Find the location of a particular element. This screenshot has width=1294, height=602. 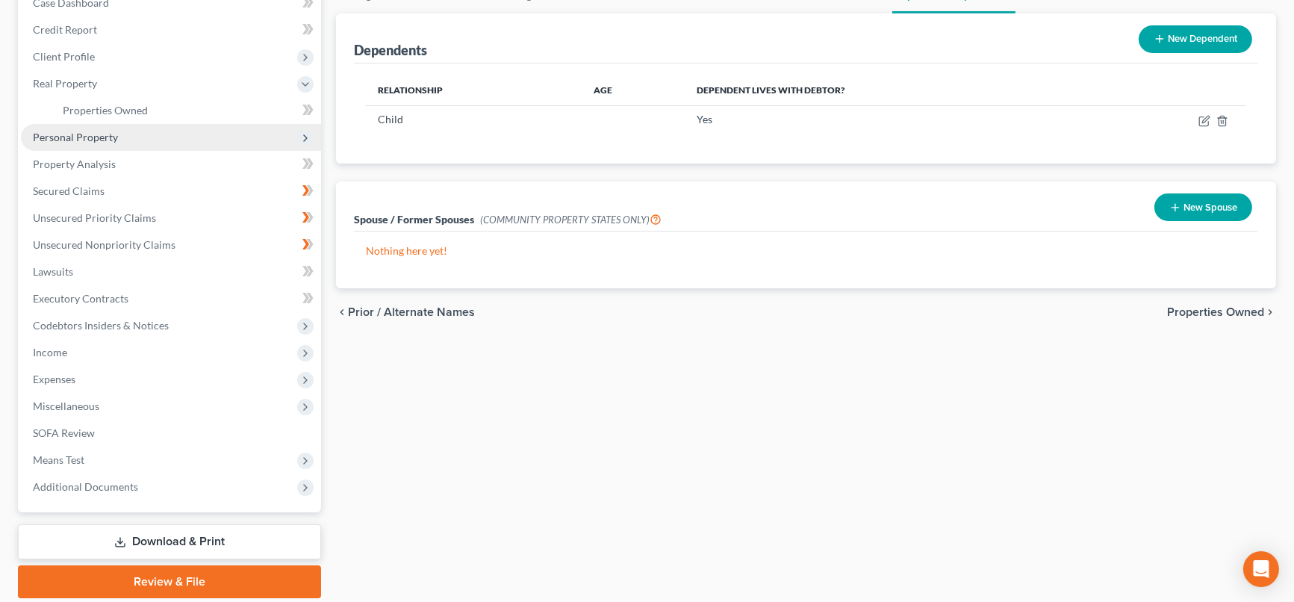

span: Income is located at coordinates (50, 352).